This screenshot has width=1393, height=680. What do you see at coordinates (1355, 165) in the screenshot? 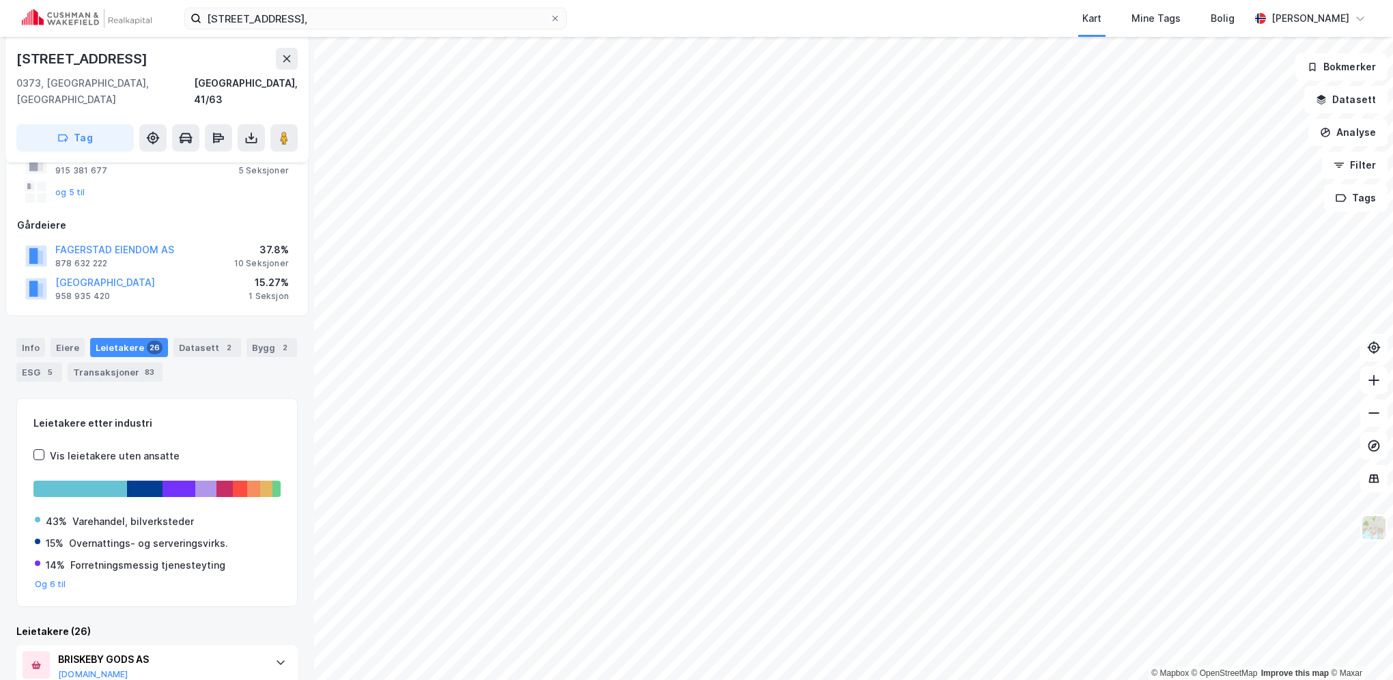
I see `button: Filter` at bounding box center [1355, 165].